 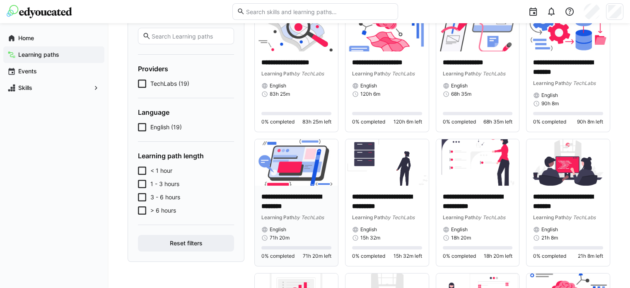 What do you see at coordinates (407, 256) in the screenshot?
I see `span: 15h 32m left` at bounding box center [407, 256].